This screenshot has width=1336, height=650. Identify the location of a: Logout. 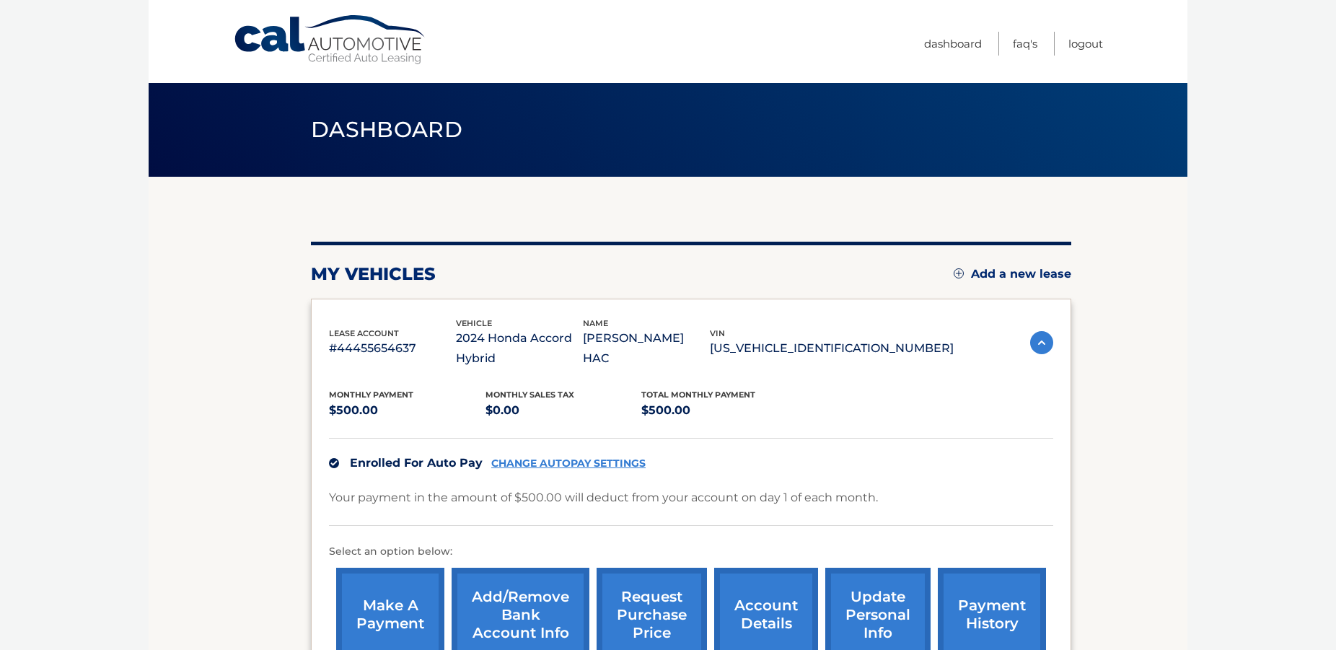
(1086, 43).